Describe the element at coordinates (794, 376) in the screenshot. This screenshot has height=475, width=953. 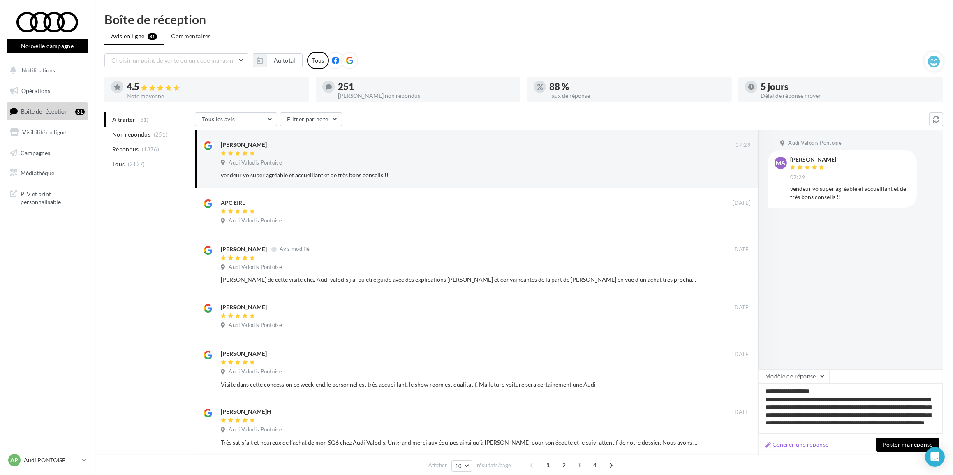
I see `button: Modèle de réponse` at that location.